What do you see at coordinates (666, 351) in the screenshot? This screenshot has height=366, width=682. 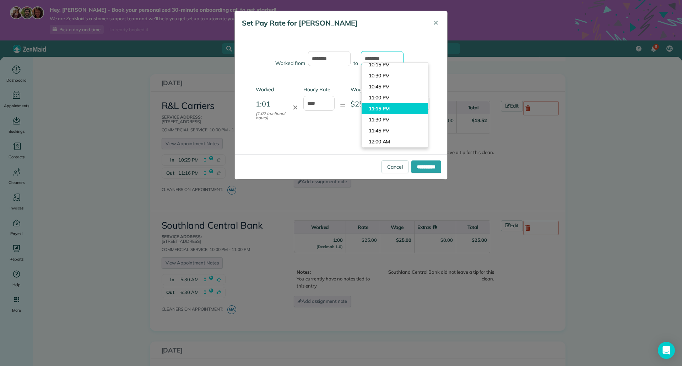 I see `div: Open Intercom Messenger` at bounding box center [666, 351].